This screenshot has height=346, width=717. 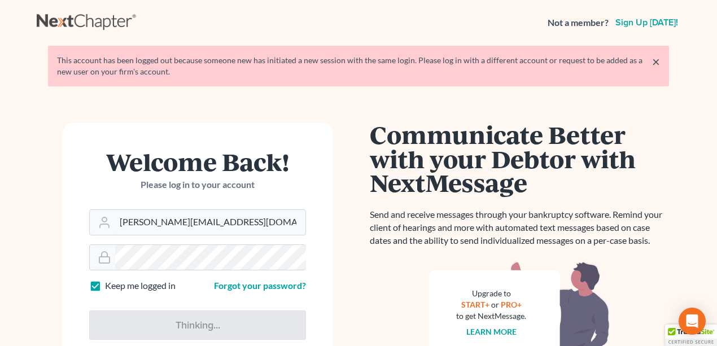 What do you see at coordinates (692, 321) in the screenshot?
I see `div: Open Intercom Messenger` at bounding box center [692, 321].